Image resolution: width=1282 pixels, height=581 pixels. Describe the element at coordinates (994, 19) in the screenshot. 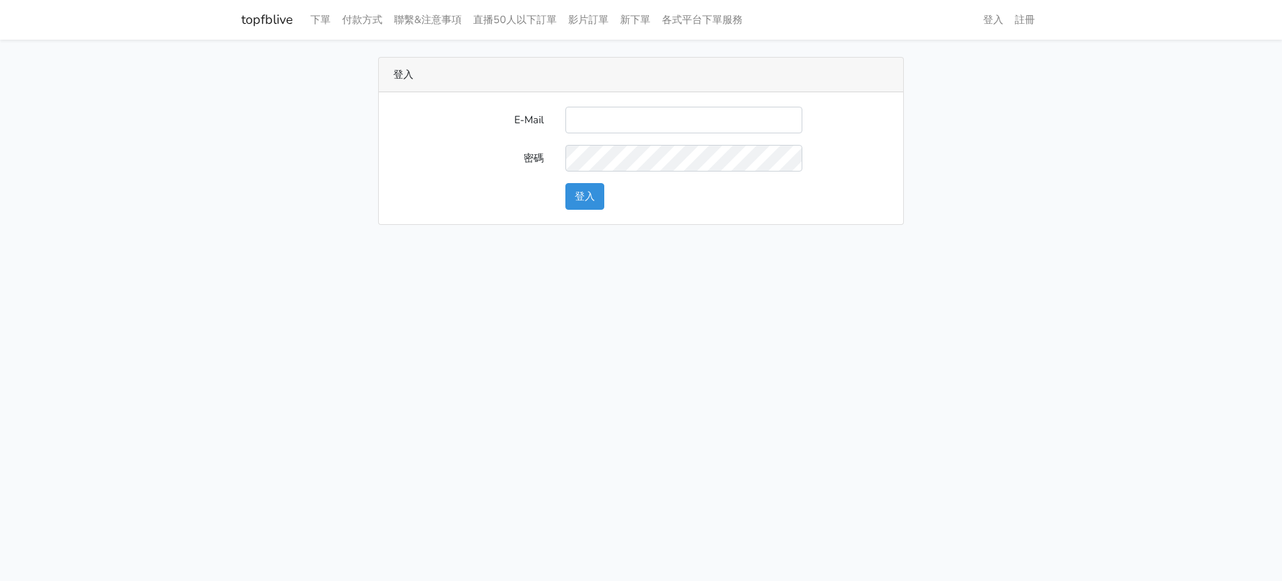

I see `a: 登入` at that location.